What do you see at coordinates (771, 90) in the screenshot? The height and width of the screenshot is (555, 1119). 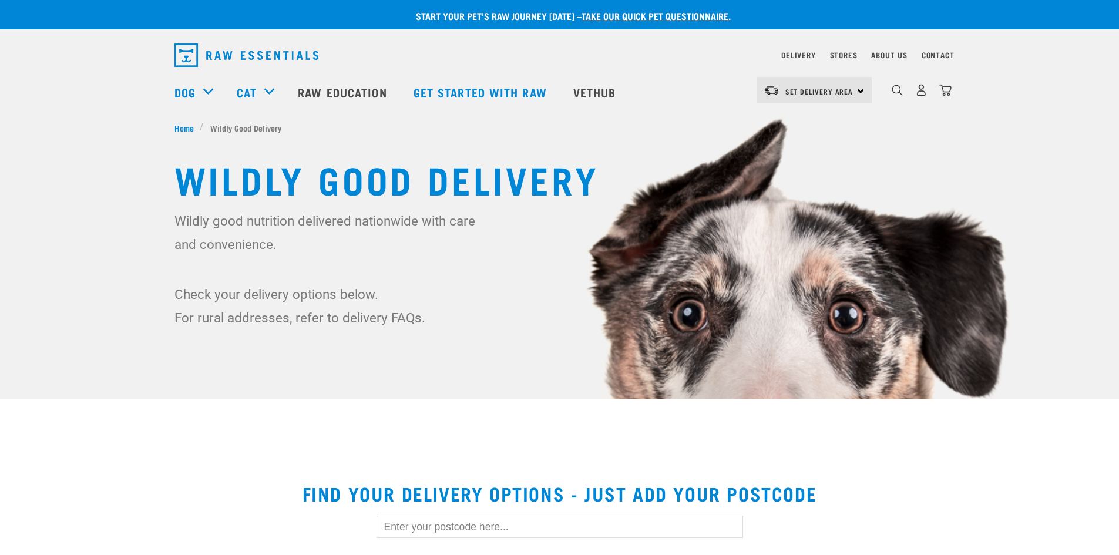 I see `img: van-moving.png` at bounding box center [771, 90].